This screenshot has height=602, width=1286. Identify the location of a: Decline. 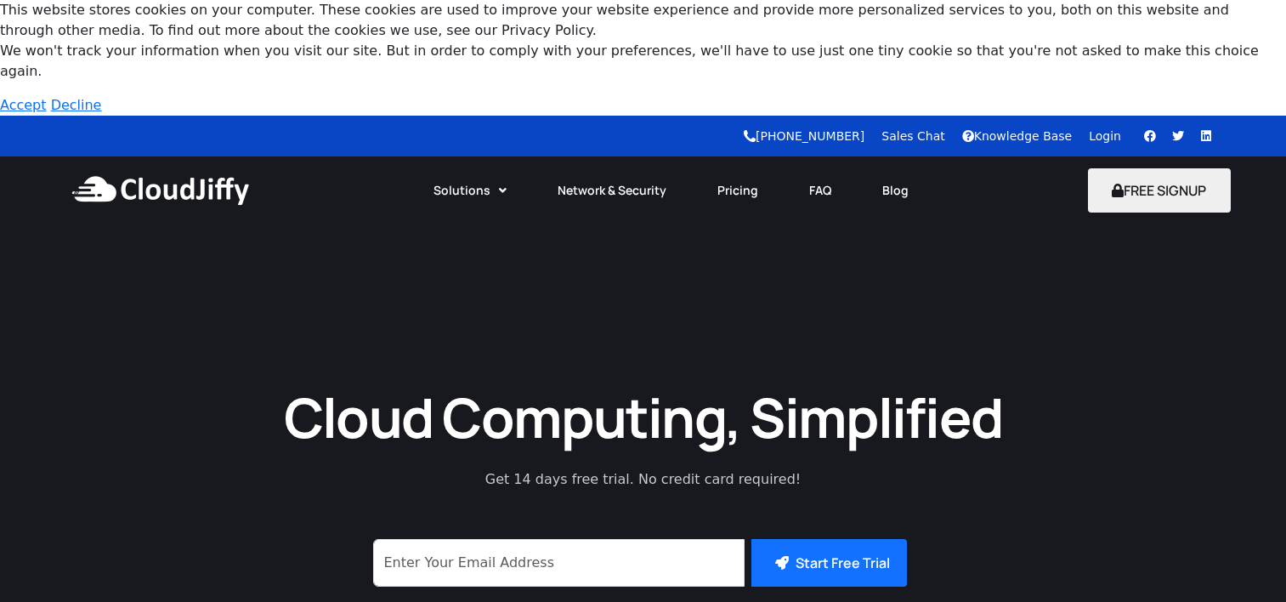
(76, 105).